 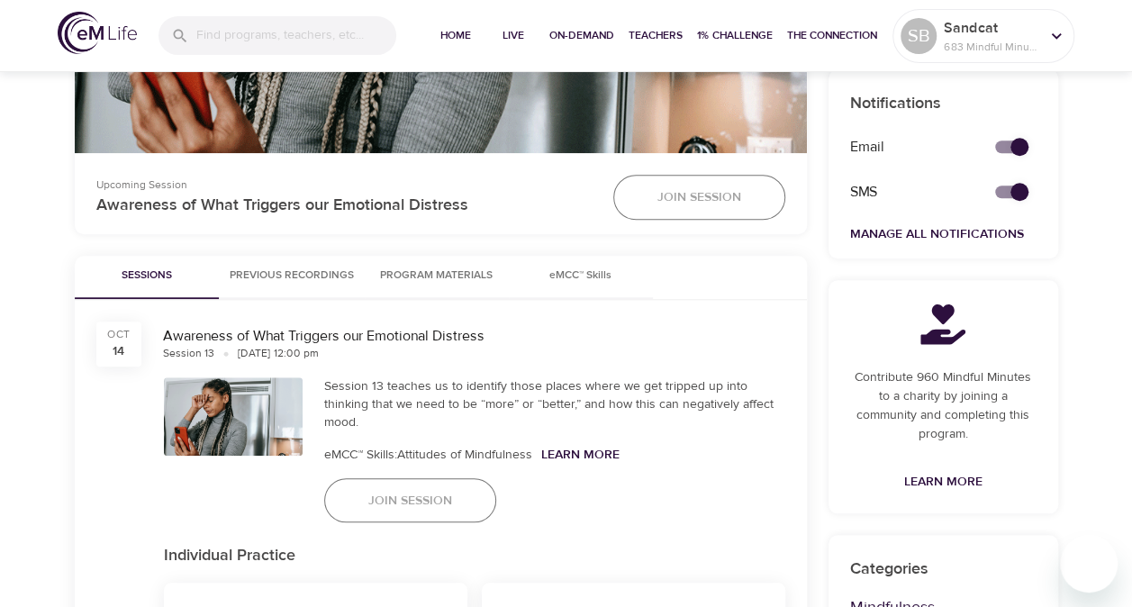 I want to click on span: 1% Challenge, so click(x=735, y=35).